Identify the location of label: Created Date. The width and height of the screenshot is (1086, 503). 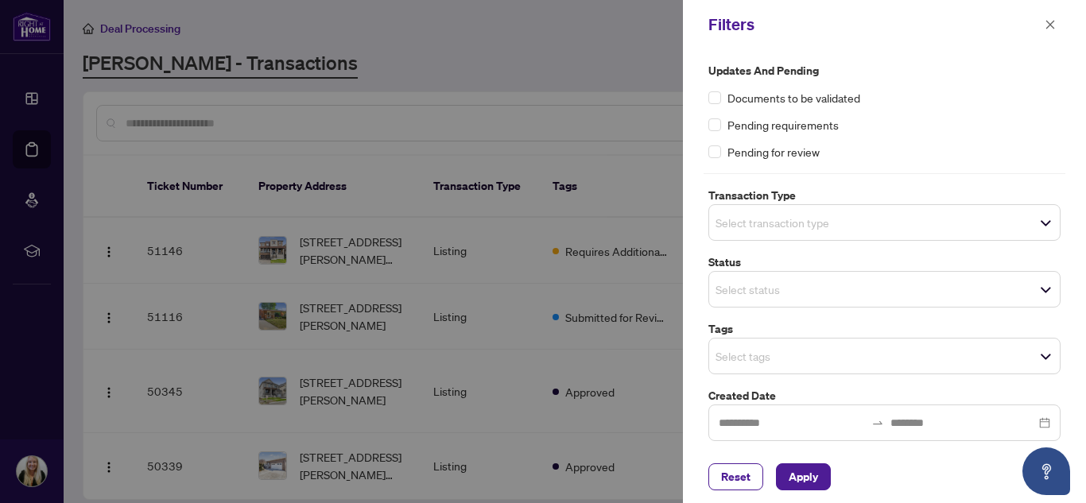
(884, 396).